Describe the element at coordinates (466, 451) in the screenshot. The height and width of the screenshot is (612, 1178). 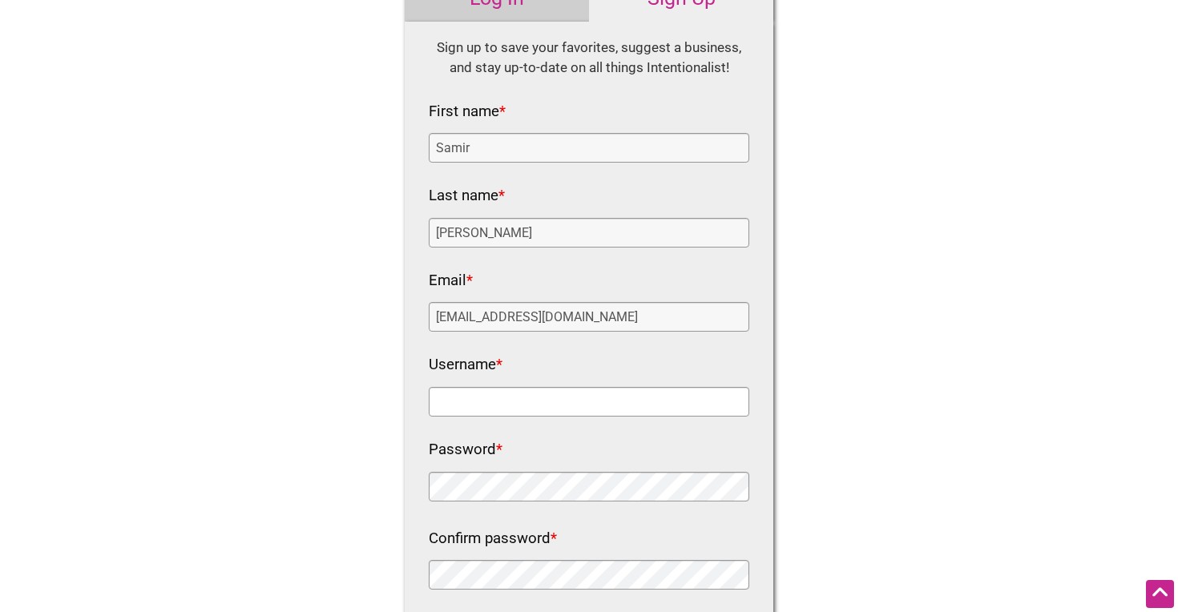
I see `label: Password` at that location.